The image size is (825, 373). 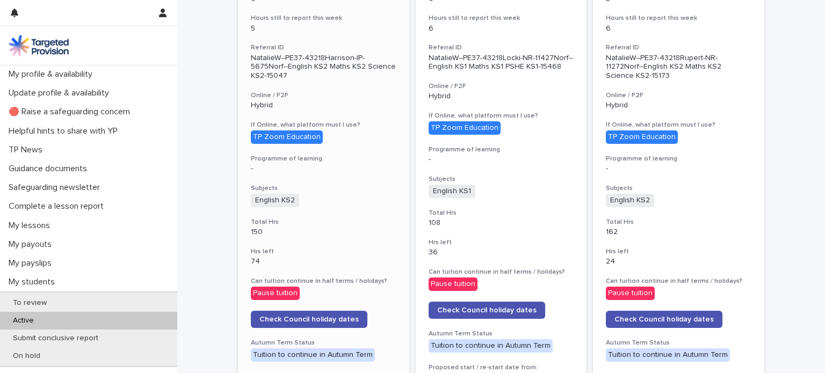 I want to click on p: 🔴 Raise a safeguarding concern, so click(x=71, y=112).